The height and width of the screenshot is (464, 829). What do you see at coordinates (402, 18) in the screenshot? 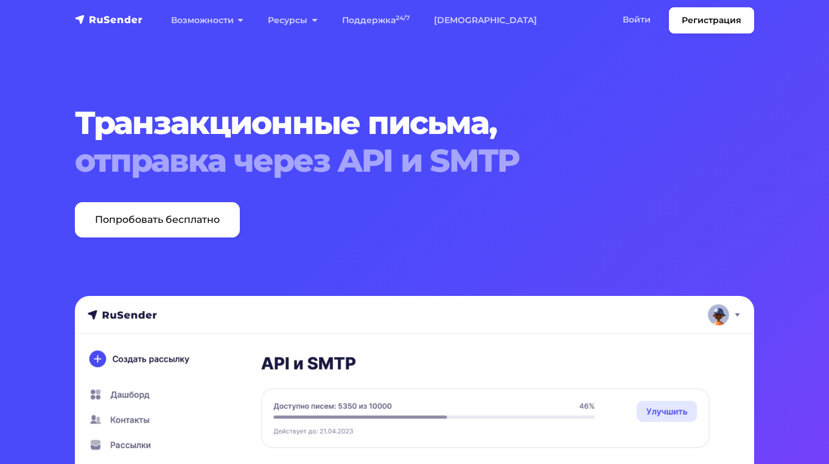
I see `sup: 24/7` at bounding box center [402, 18].